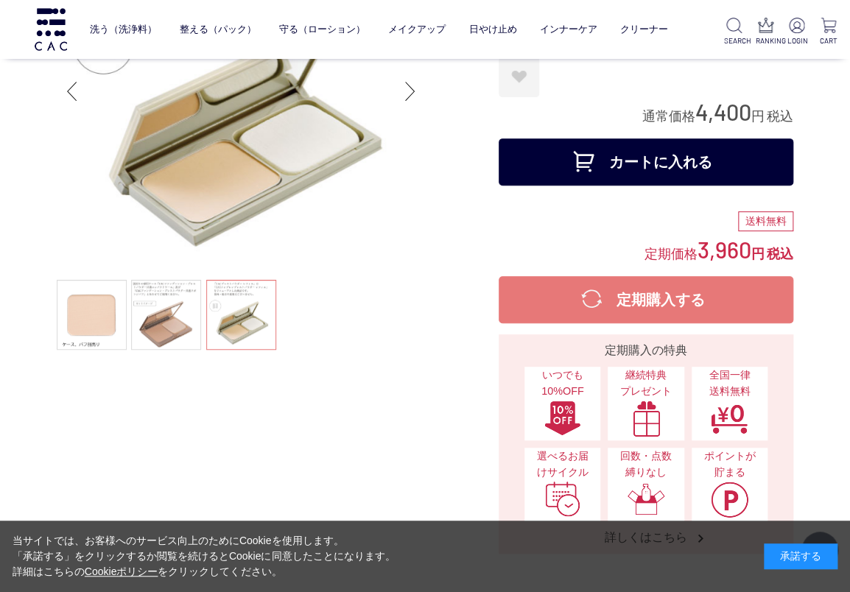  Describe the element at coordinates (644, 29) in the screenshot. I see `a: クリーナー` at that location.